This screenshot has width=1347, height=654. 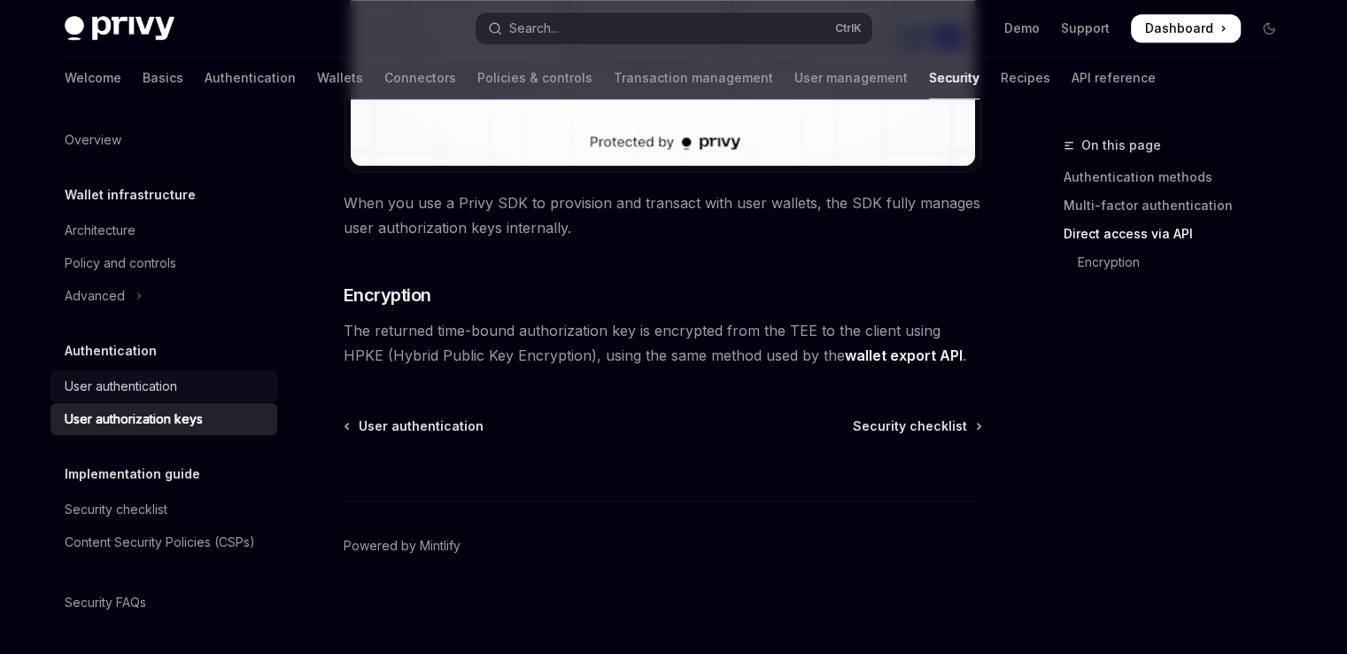 I want to click on h5: Implementation guide, so click(x=132, y=474).